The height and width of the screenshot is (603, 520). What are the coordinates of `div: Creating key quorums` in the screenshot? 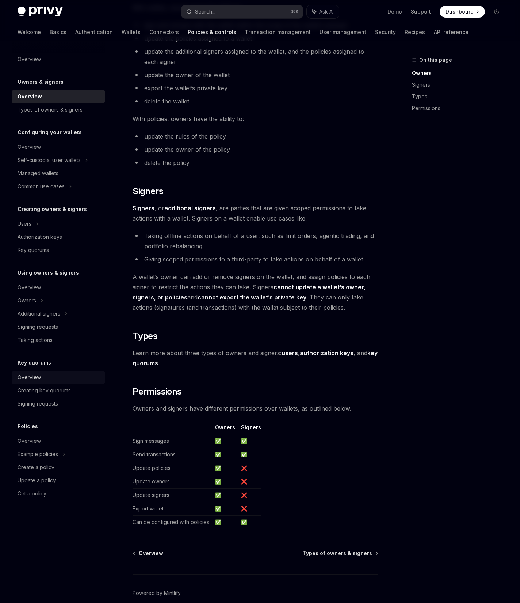 It's located at (44, 390).